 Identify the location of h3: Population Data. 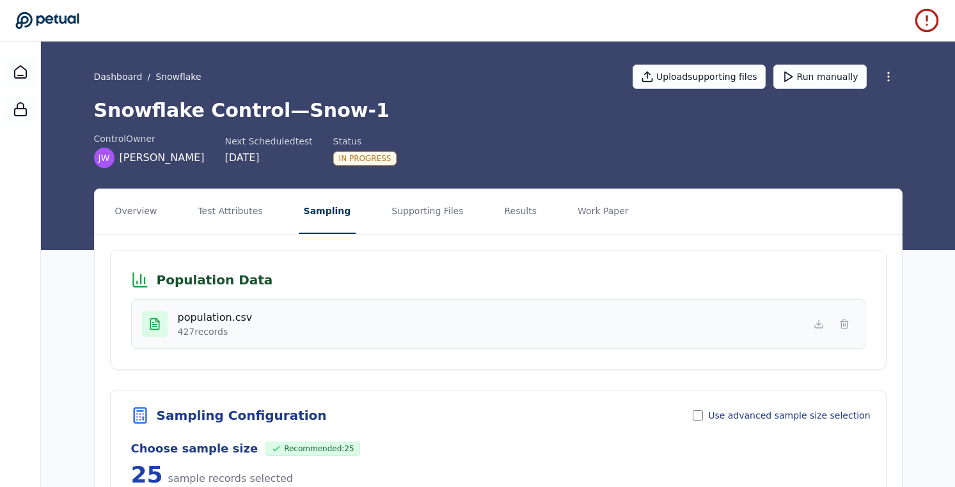
(215, 280).